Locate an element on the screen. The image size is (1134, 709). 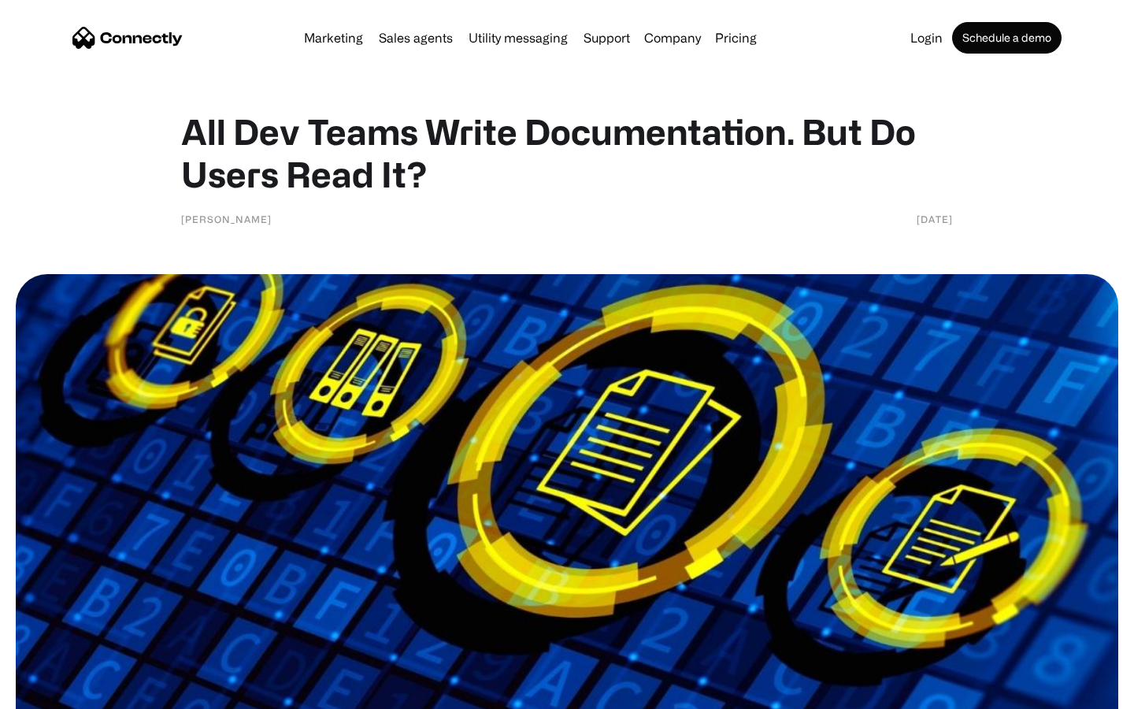
a: Utility messaging is located at coordinates (518, 38).